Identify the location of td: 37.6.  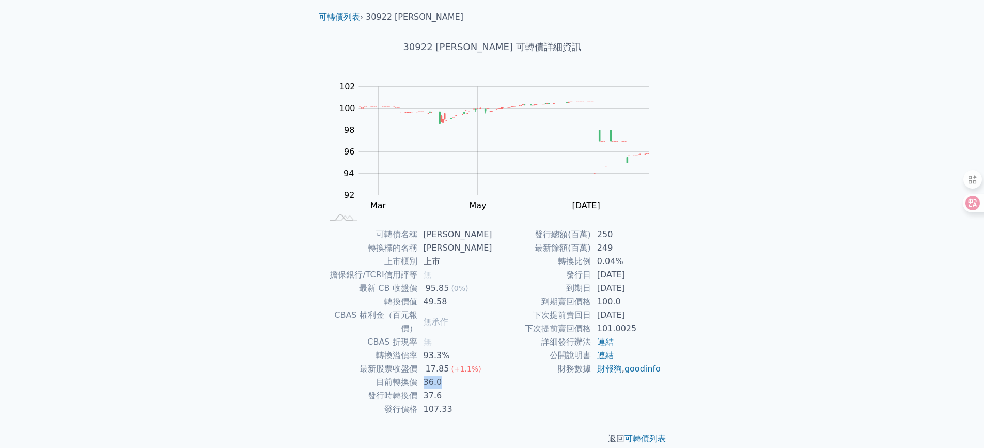
(455, 396).